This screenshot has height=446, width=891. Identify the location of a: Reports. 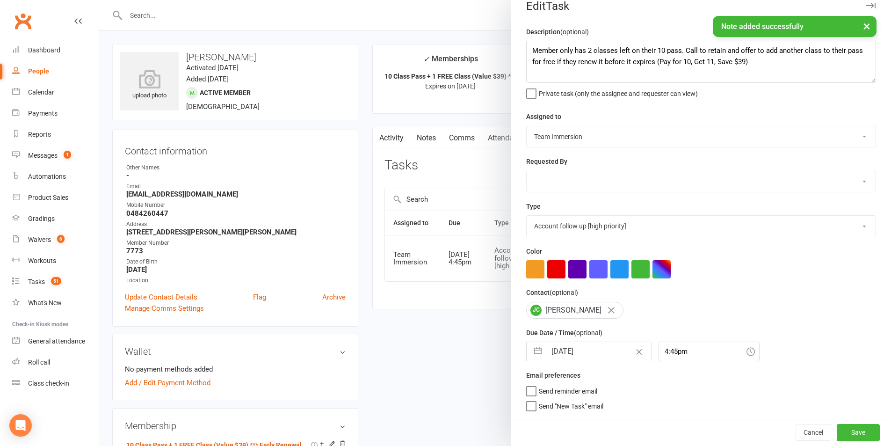
(55, 134).